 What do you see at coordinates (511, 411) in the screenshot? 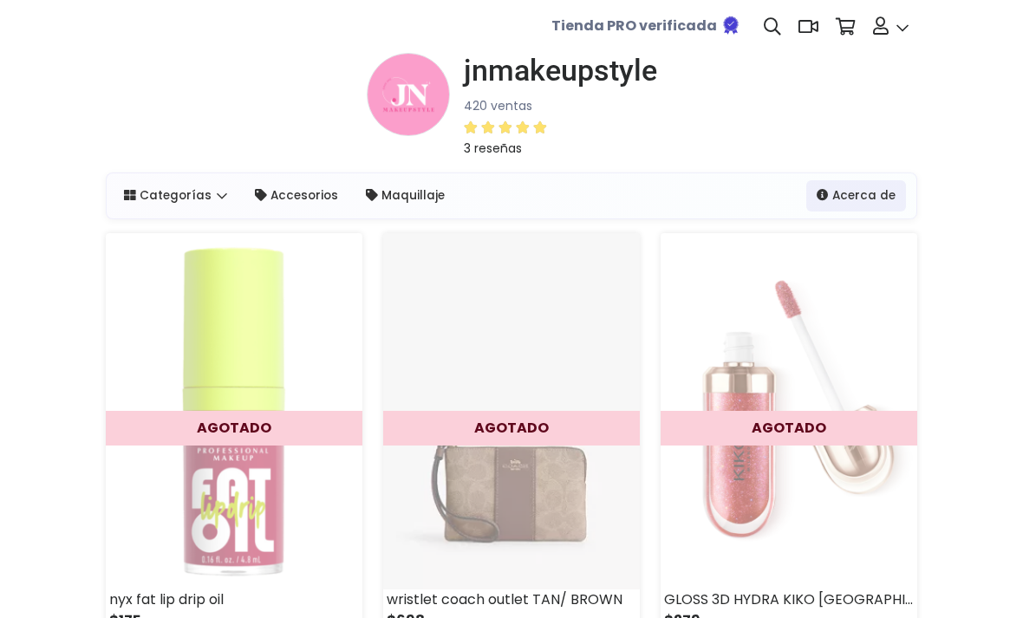
I see `img: small_1740971459344.webp` at bounding box center [511, 411].